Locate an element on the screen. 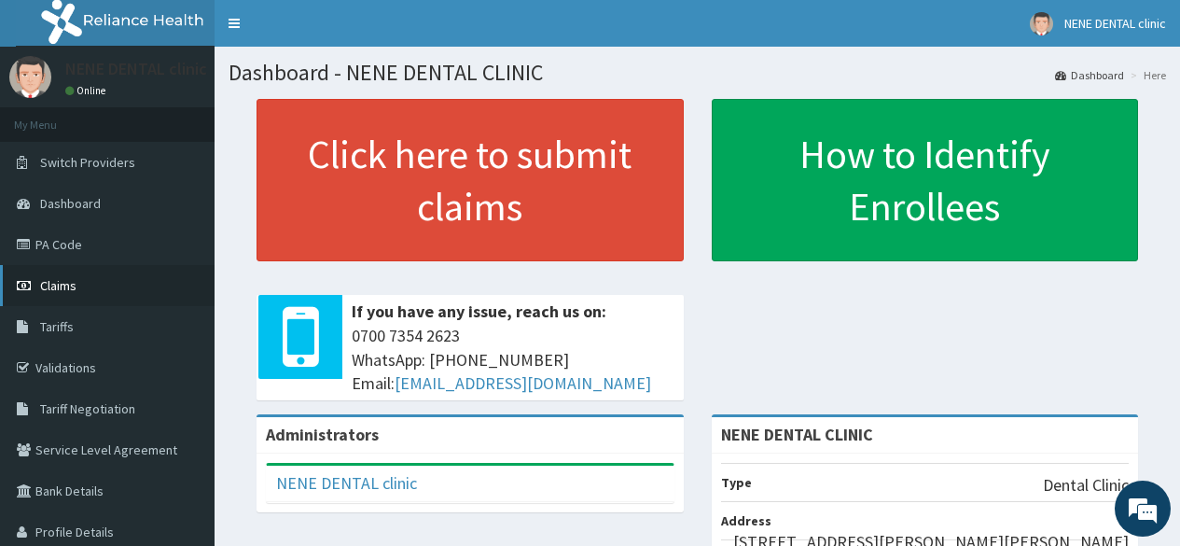 This screenshot has height=546, width=1180. strong: NENE DENTAL CLINIC is located at coordinates (797, 434).